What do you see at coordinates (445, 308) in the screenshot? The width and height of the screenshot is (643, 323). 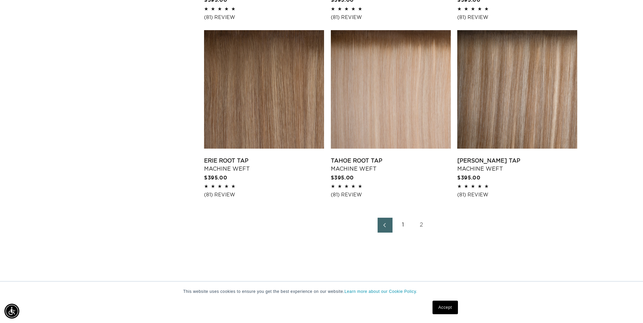 I see `a: Accept` at bounding box center [445, 308].